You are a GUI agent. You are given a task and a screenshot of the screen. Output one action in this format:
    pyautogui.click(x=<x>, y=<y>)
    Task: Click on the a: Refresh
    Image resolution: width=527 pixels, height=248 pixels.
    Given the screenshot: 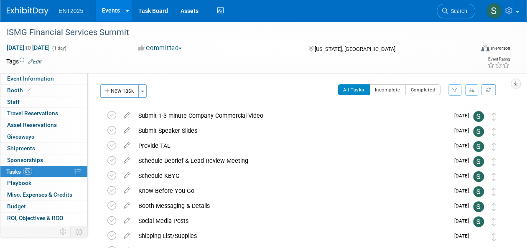 What is the action you would take?
    pyautogui.click(x=489, y=90)
    